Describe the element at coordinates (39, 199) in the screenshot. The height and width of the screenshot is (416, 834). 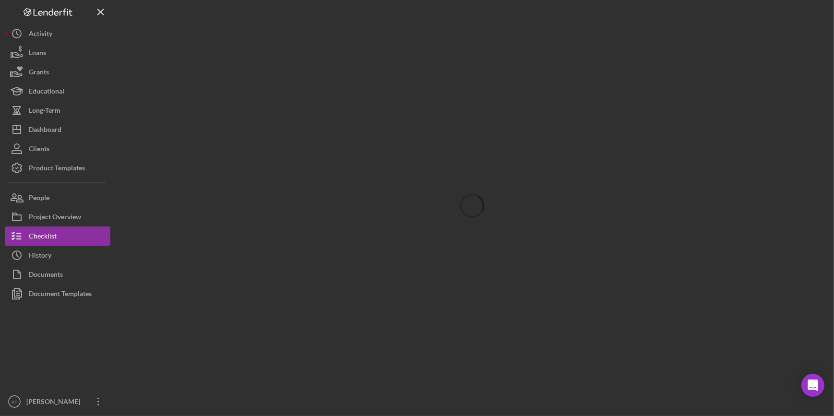
I see `div: People` at that location.